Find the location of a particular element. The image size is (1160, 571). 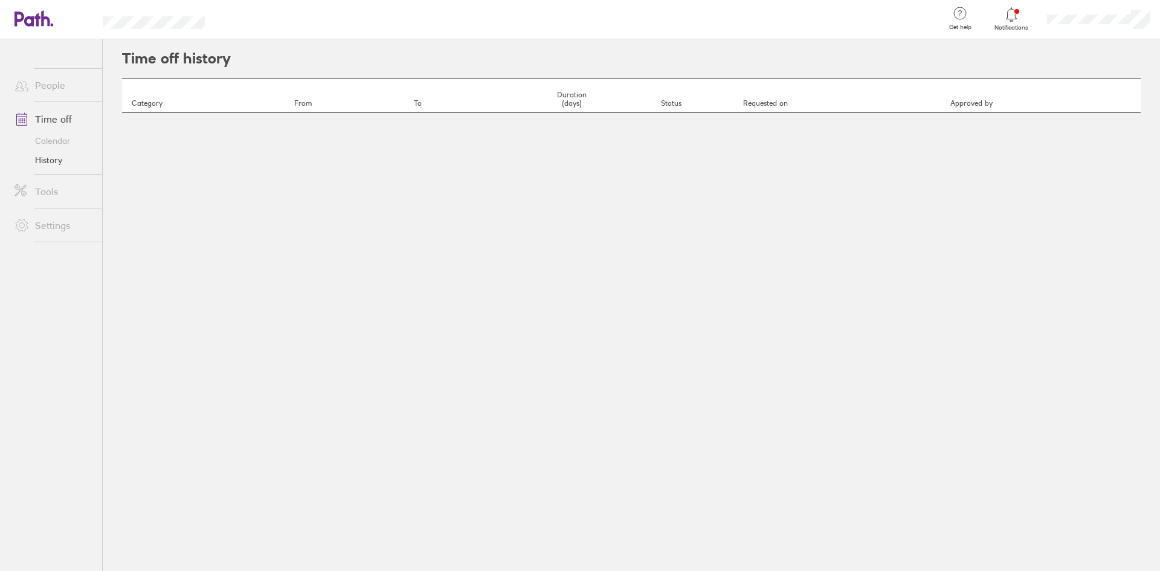

a: History is located at coordinates (53, 160).